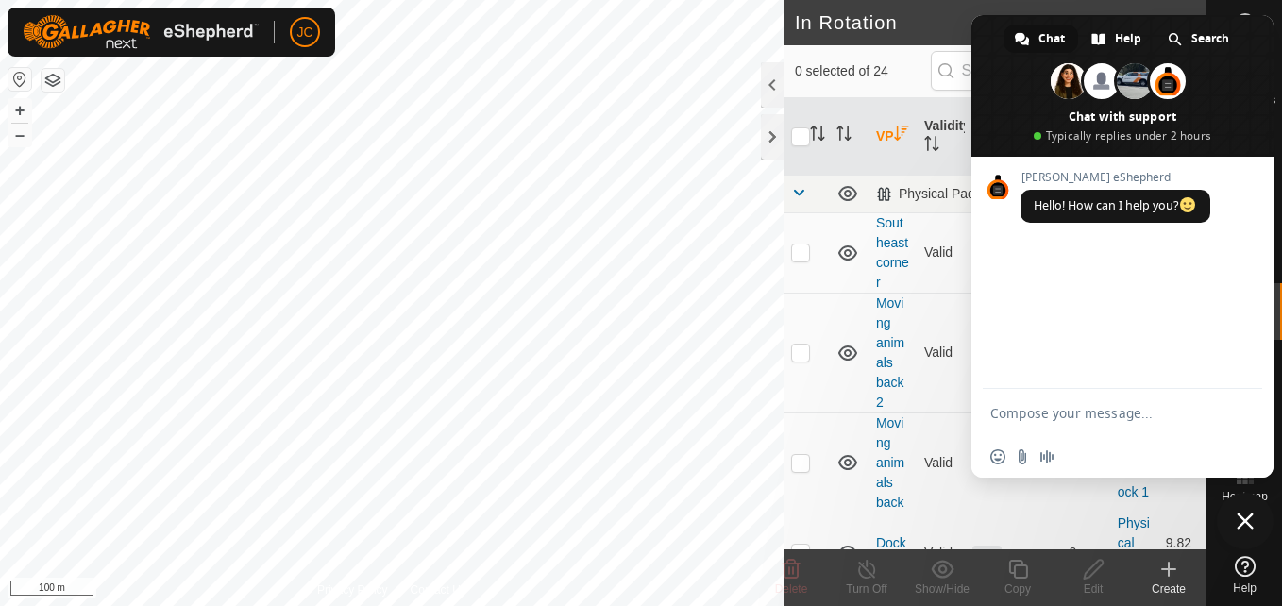  Describe the element at coordinates (1085, 552) in the screenshot. I see `td: 0` at that location.